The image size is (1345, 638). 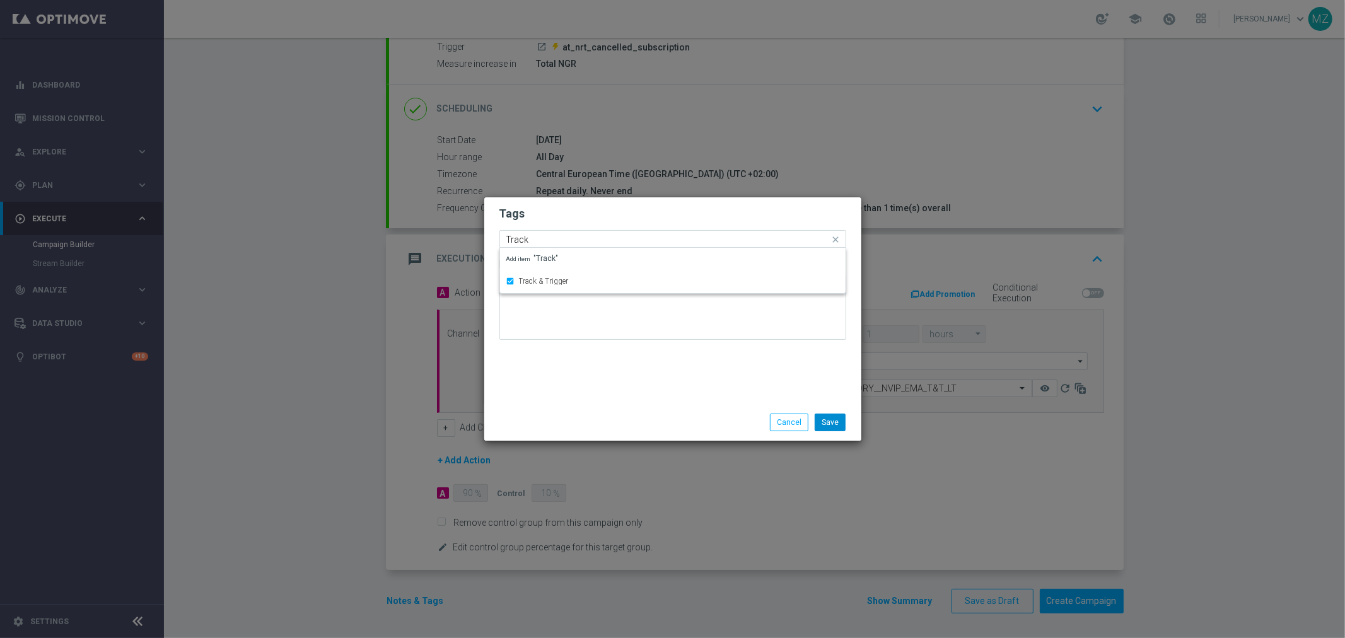 I want to click on button: Cancel, so click(x=789, y=422).